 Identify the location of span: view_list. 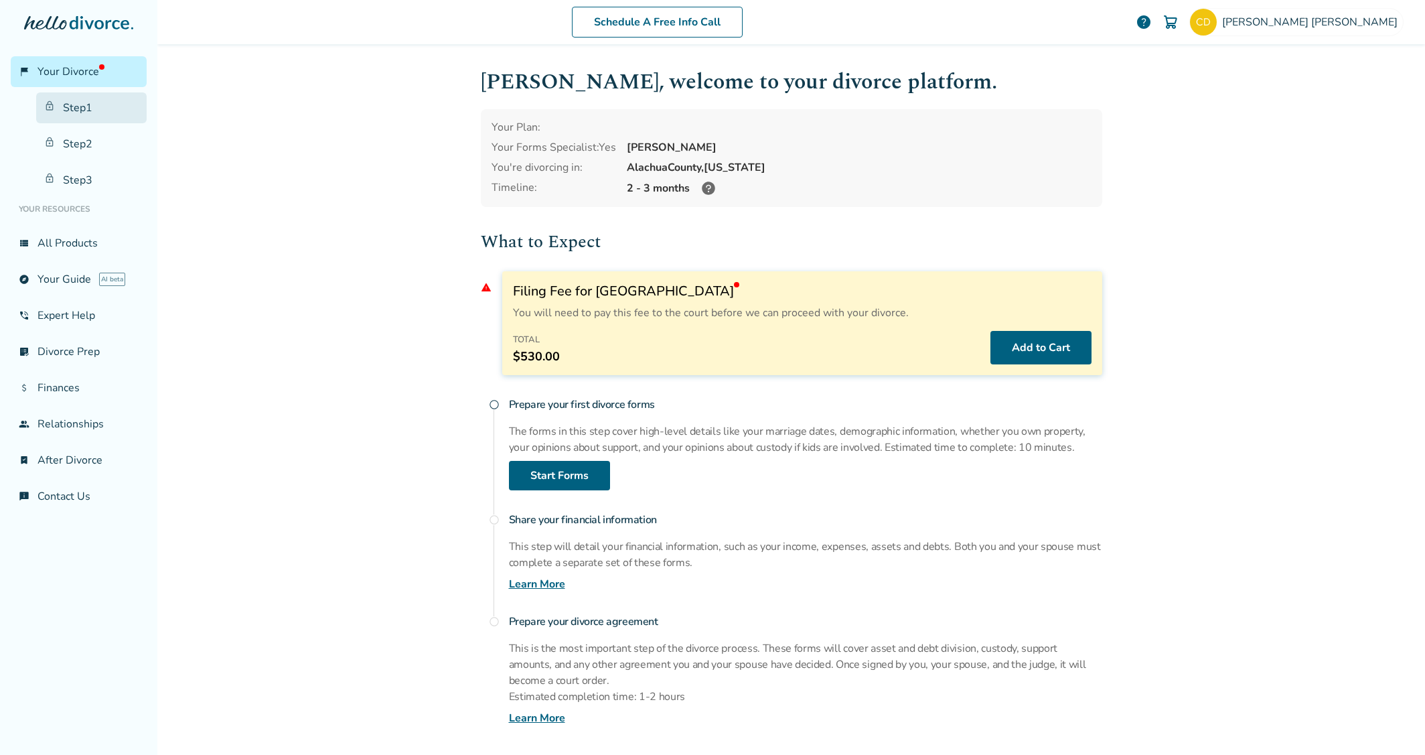
(24, 243).